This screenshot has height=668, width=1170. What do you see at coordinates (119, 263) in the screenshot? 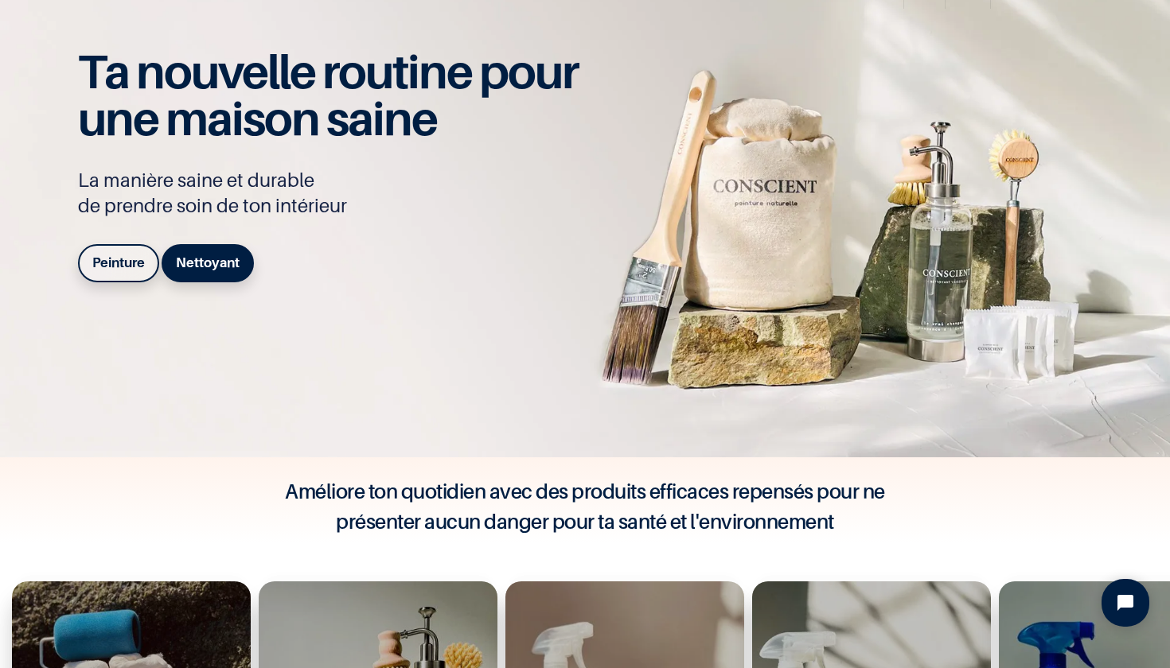
I see `a: Peinture` at bounding box center [119, 263].